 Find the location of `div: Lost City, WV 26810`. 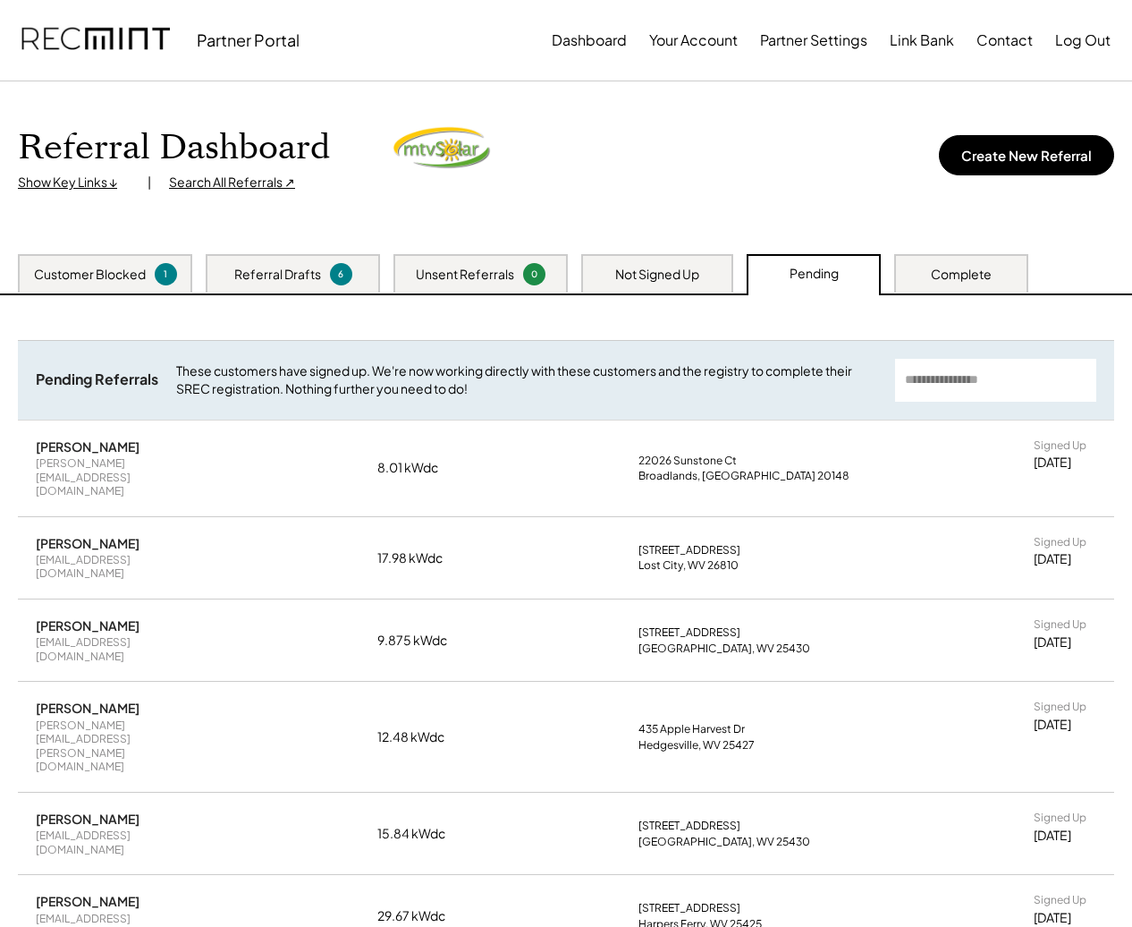

div: Lost City, WV 26810 is located at coordinates (689, 565).